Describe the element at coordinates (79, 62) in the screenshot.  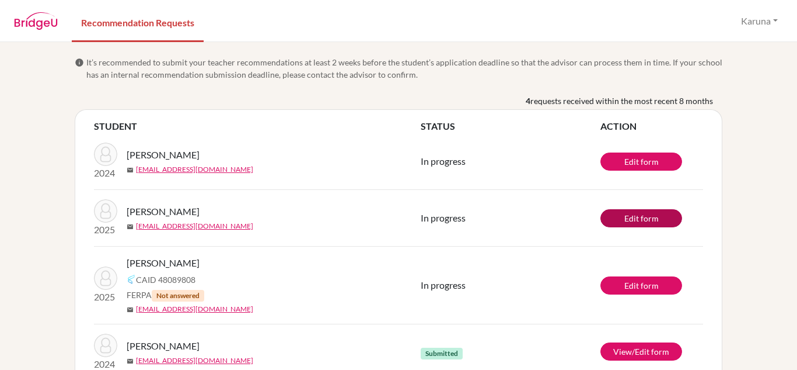
I see `span: info` at that location.